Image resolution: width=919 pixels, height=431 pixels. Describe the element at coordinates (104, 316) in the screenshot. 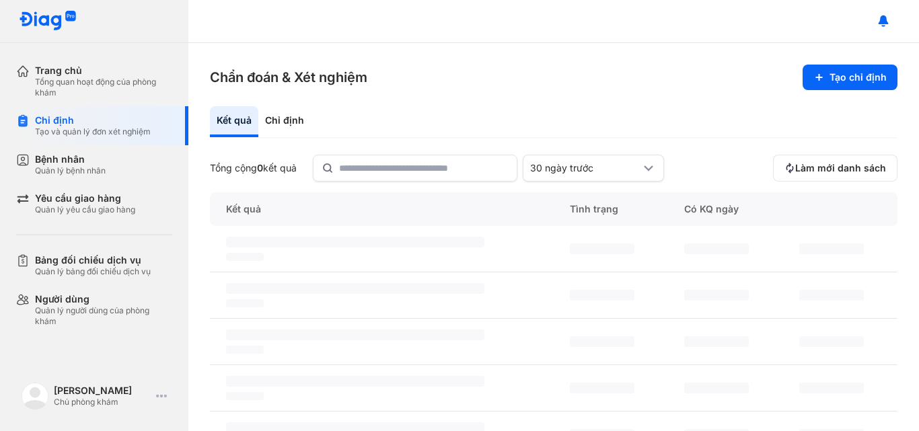

I see `div: Quản lý người dùng của phòng khám` at that location.